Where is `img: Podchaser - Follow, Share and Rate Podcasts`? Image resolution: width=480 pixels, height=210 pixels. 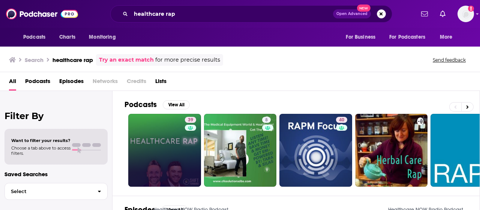
img: Podchaser - Follow, Share and Rate Podcasts is located at coordinates (42, 14).